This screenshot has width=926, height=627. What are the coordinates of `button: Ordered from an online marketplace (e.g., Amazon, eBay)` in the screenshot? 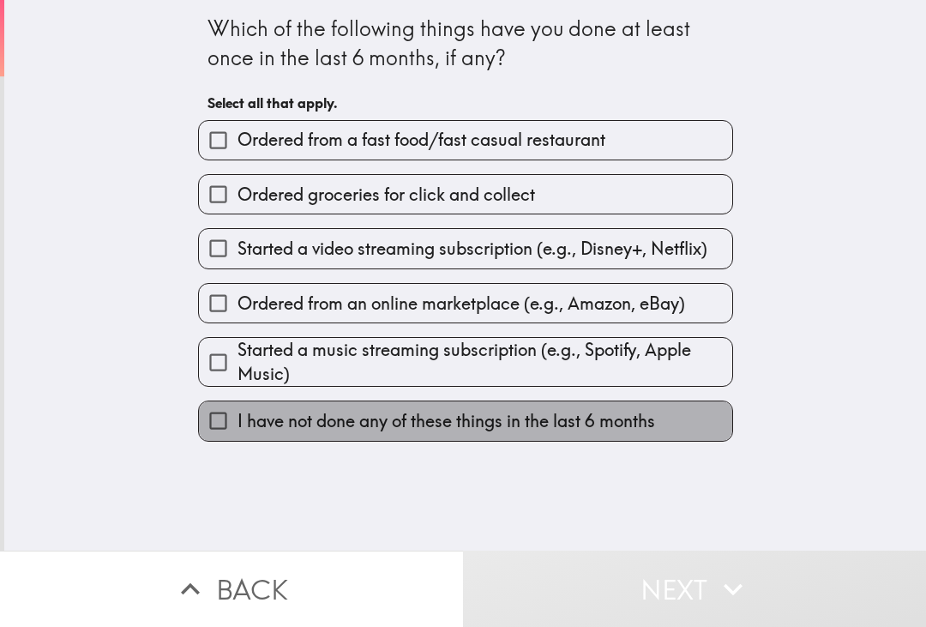 It's located at (466, 303).